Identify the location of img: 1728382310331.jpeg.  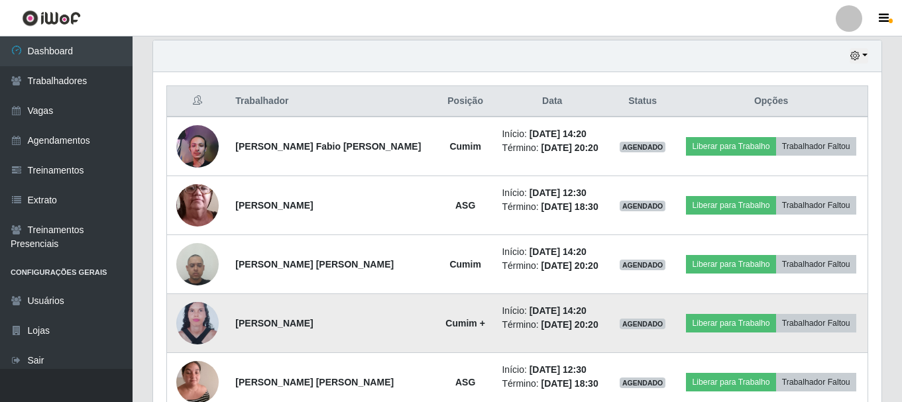
(198, 324).